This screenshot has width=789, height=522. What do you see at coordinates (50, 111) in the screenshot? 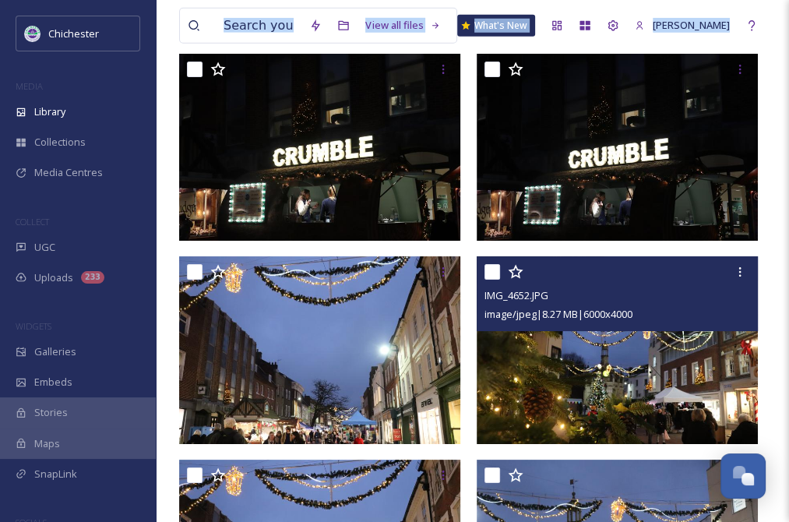
I see `span: Library` at bounding box center [50, 111].